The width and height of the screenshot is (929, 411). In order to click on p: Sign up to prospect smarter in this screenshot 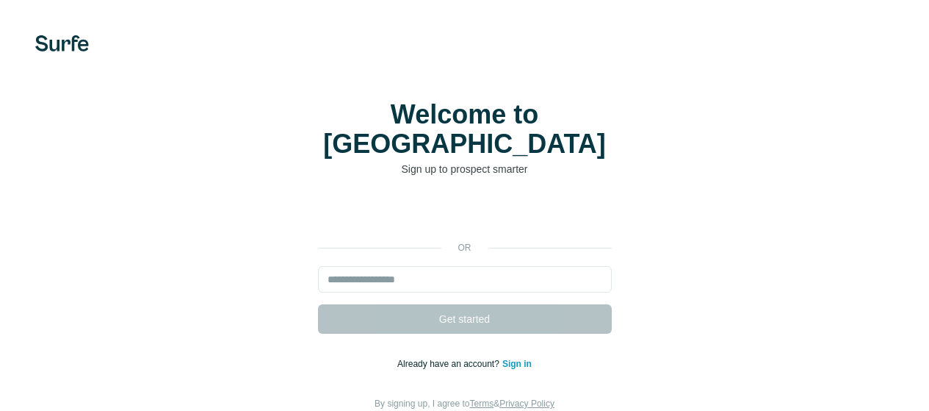, I will do `click(465, 169)`.